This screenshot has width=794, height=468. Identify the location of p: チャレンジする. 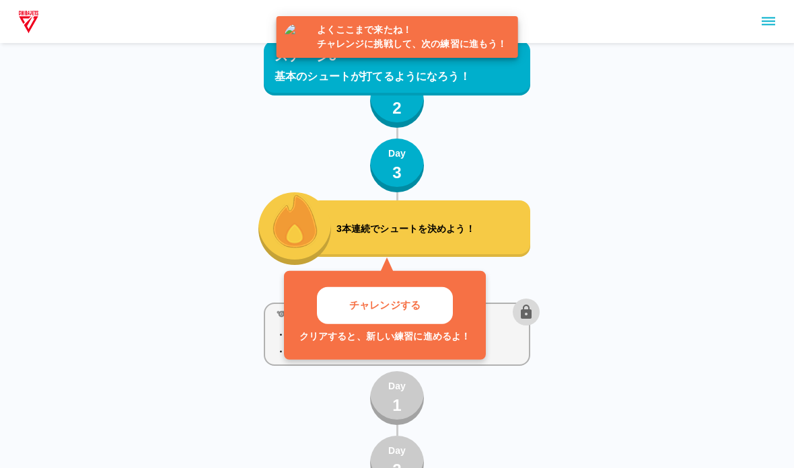
(385, 305).